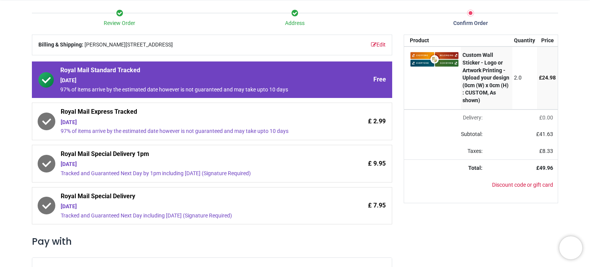 Image resolution: width=590 pixels, height=267 pixels. I want to click on th: Quantity, so click(525, 41).